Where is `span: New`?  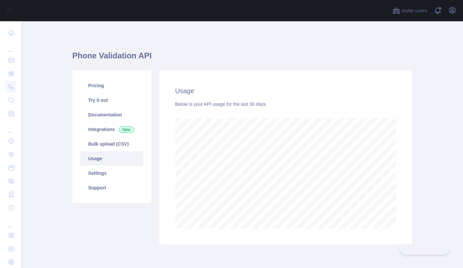
span: New is located at coordinates (126, 130).